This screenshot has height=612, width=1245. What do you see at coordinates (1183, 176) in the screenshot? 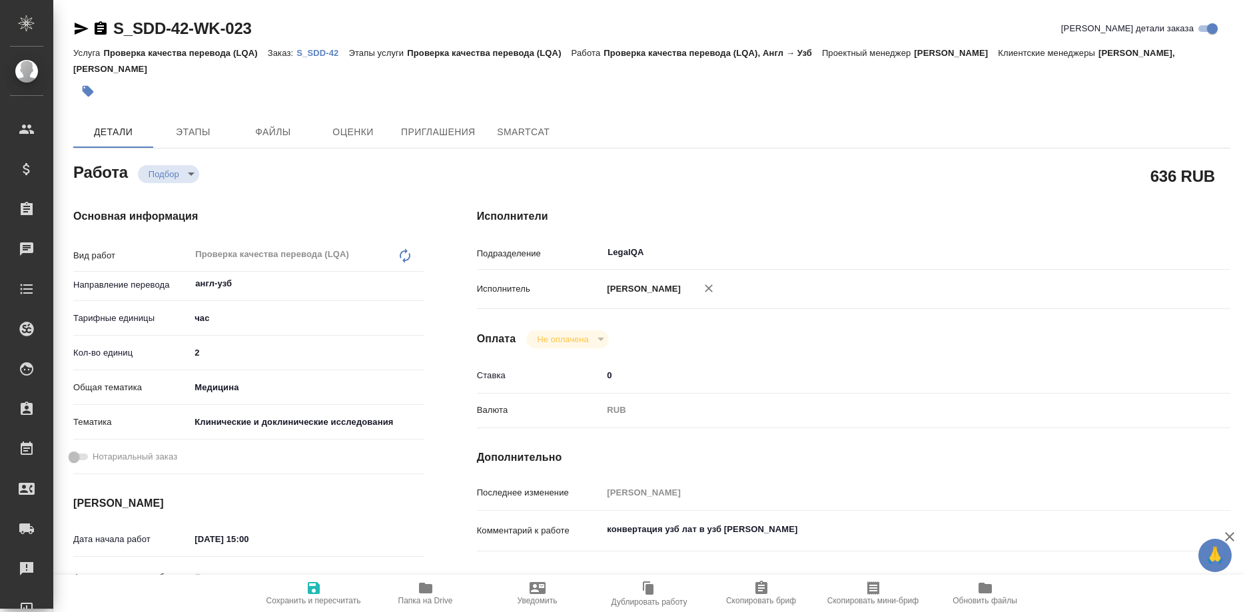
I see `h2: 636 RUB` at bounding box center [1183, 176].